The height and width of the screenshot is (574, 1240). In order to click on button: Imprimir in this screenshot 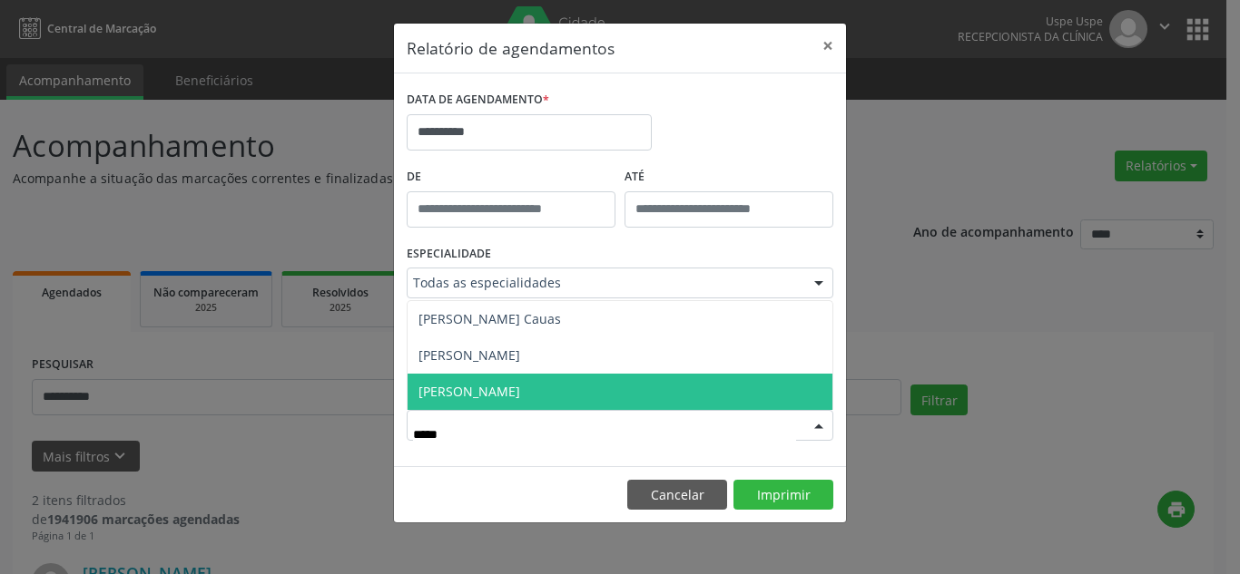, I will do `click(783, 496)`.